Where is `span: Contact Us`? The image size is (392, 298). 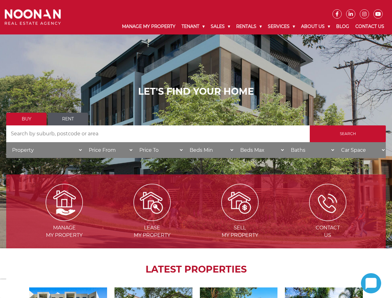
span: Contact Us is located at coordinates (327, 232).